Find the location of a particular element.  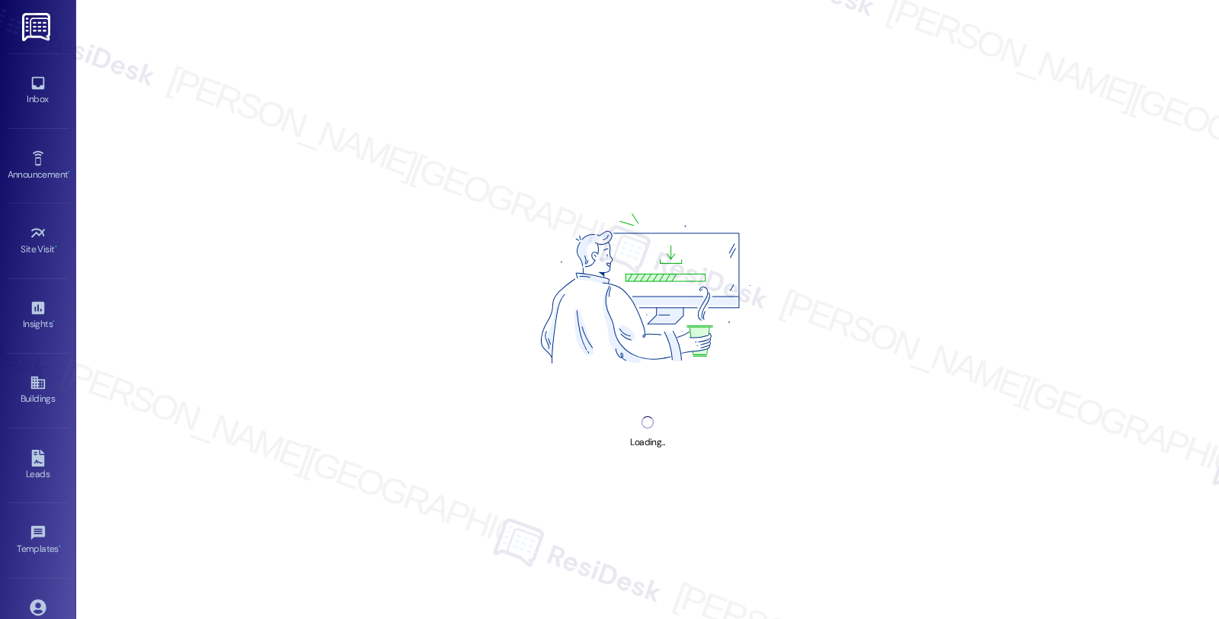

a: Inbox is located at coordinates (38, 91).